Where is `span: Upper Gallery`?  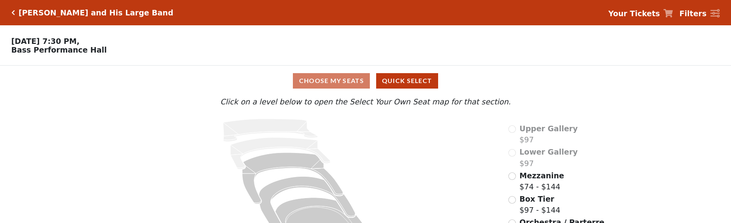
span: Upper Gallery is located at coordinates (548, 128).